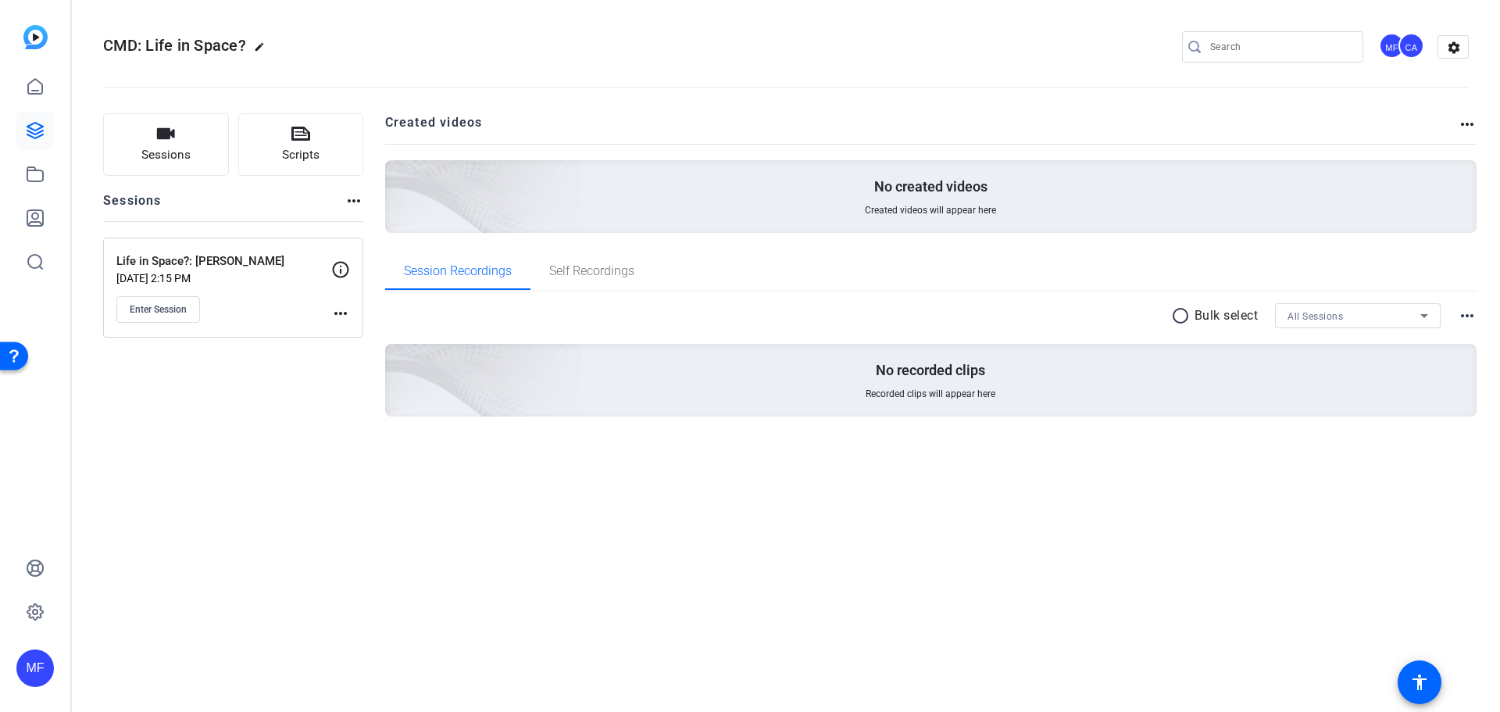  I want to click on span: Enter Session, so click(158, 309).